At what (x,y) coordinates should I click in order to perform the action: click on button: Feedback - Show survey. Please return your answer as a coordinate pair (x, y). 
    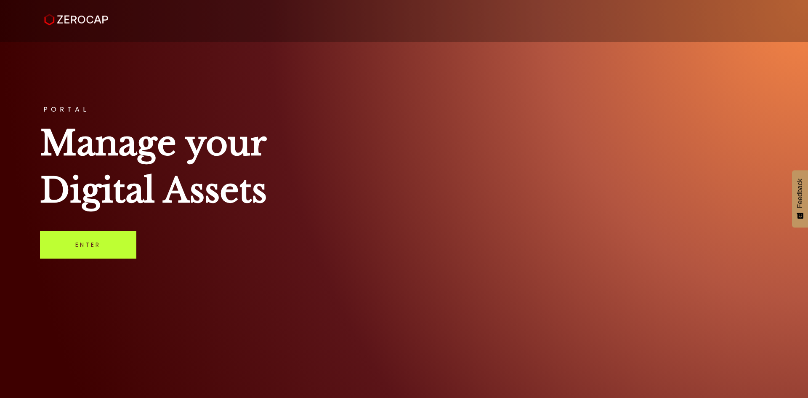
    Looking at the image, I should click on (800, 199).